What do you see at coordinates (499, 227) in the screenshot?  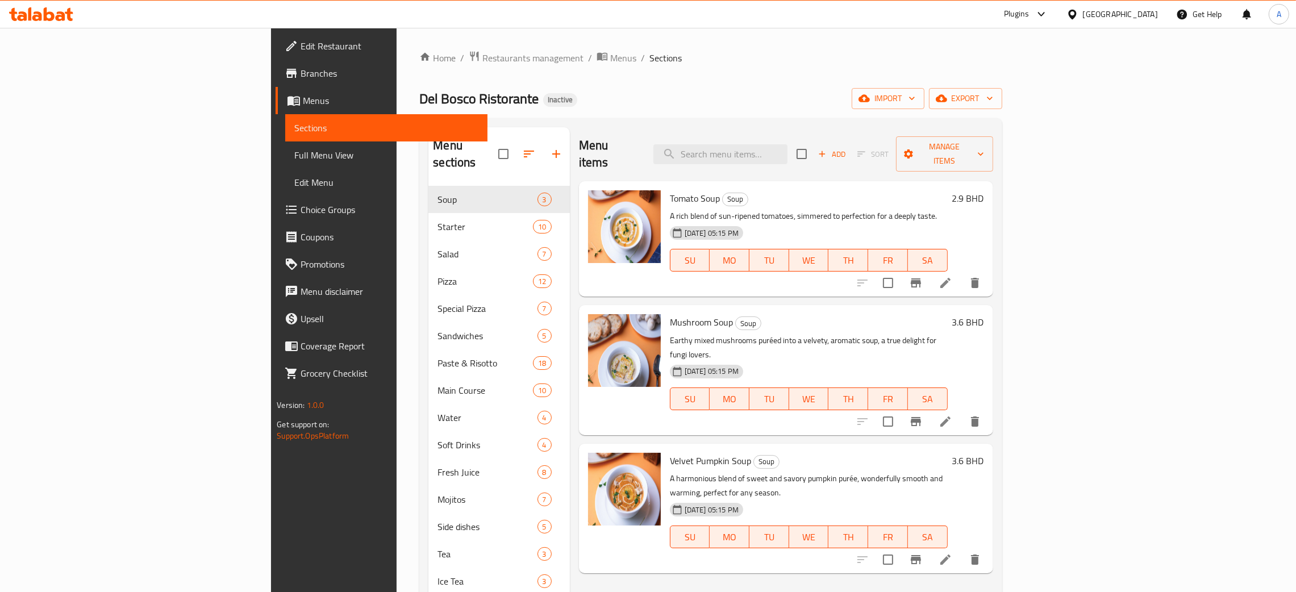 I see `div: Starter10` at bounding box center [499, 227].